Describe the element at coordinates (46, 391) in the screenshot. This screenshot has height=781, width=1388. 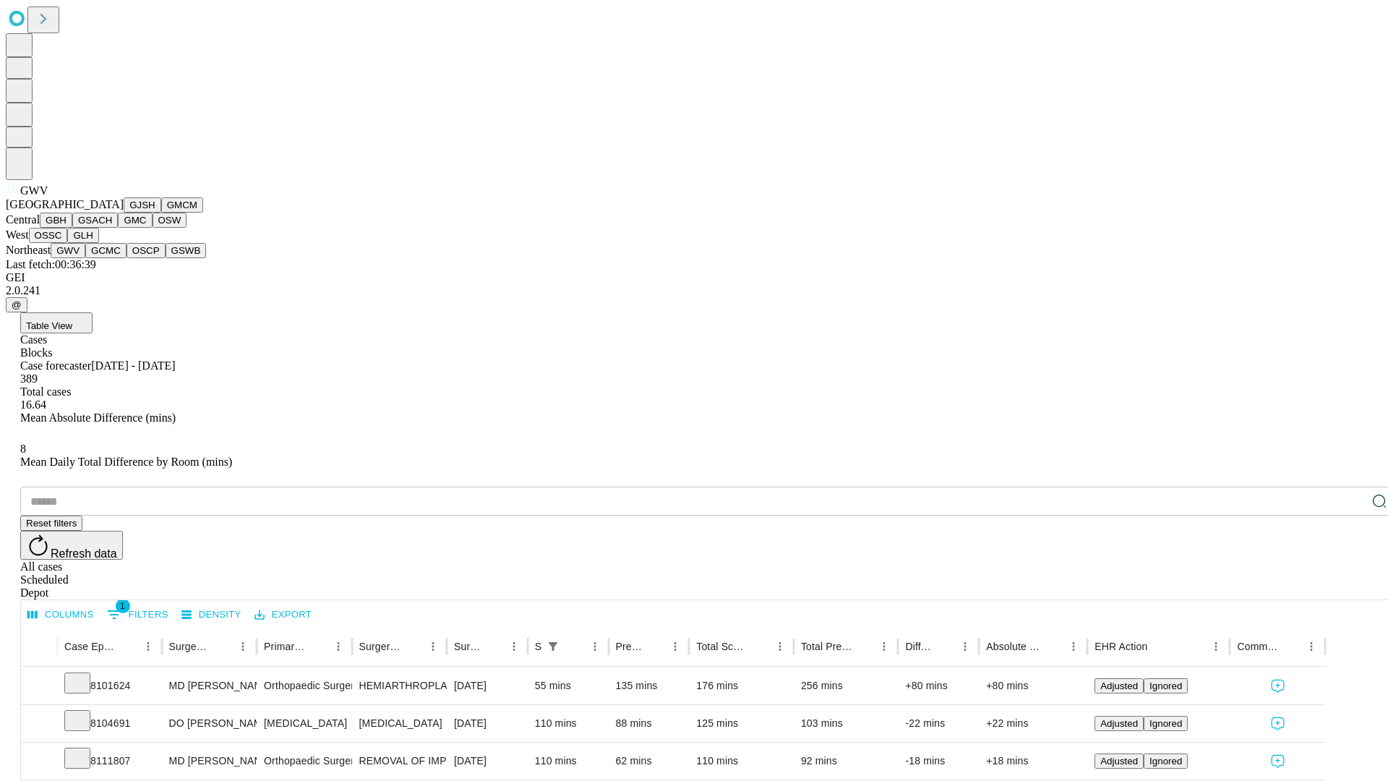
I see `span: Total cases` at that location.